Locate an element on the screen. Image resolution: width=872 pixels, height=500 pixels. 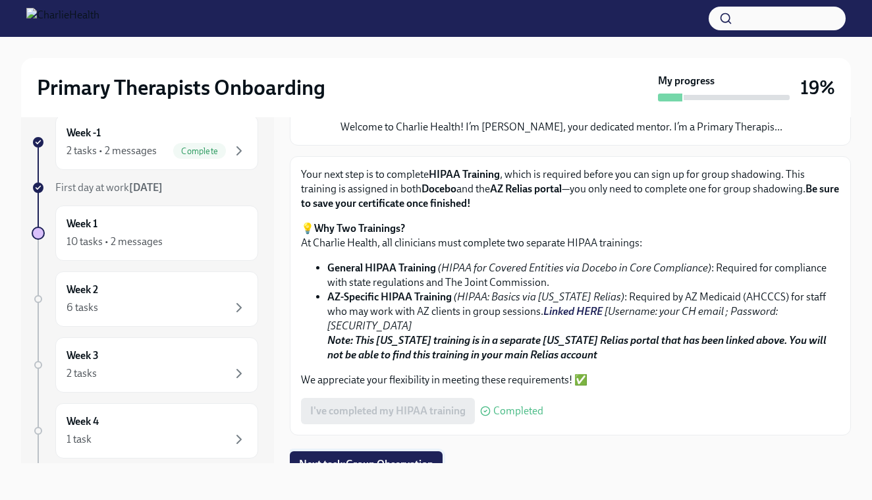
p: We appreciate your flexibility in meeting these requirements! ✅ is located at coordinates (570, 380).